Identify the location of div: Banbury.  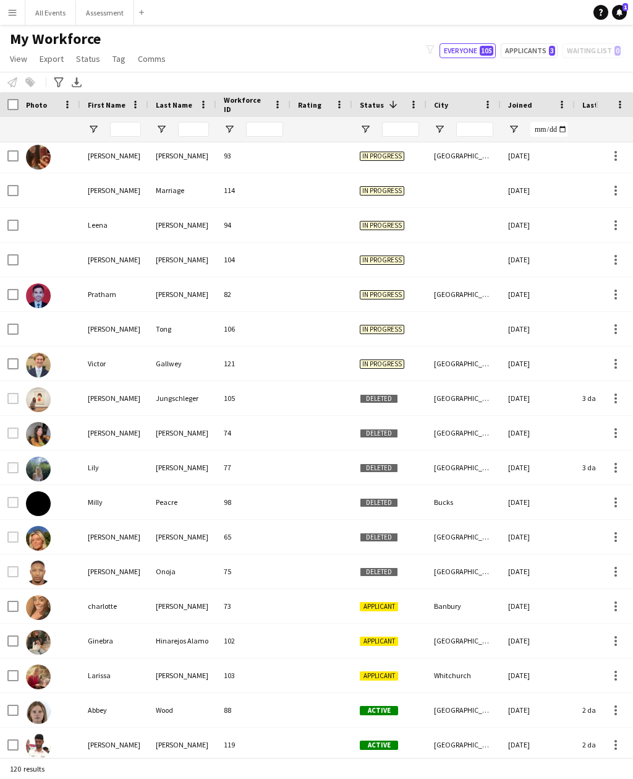
(464, 606).